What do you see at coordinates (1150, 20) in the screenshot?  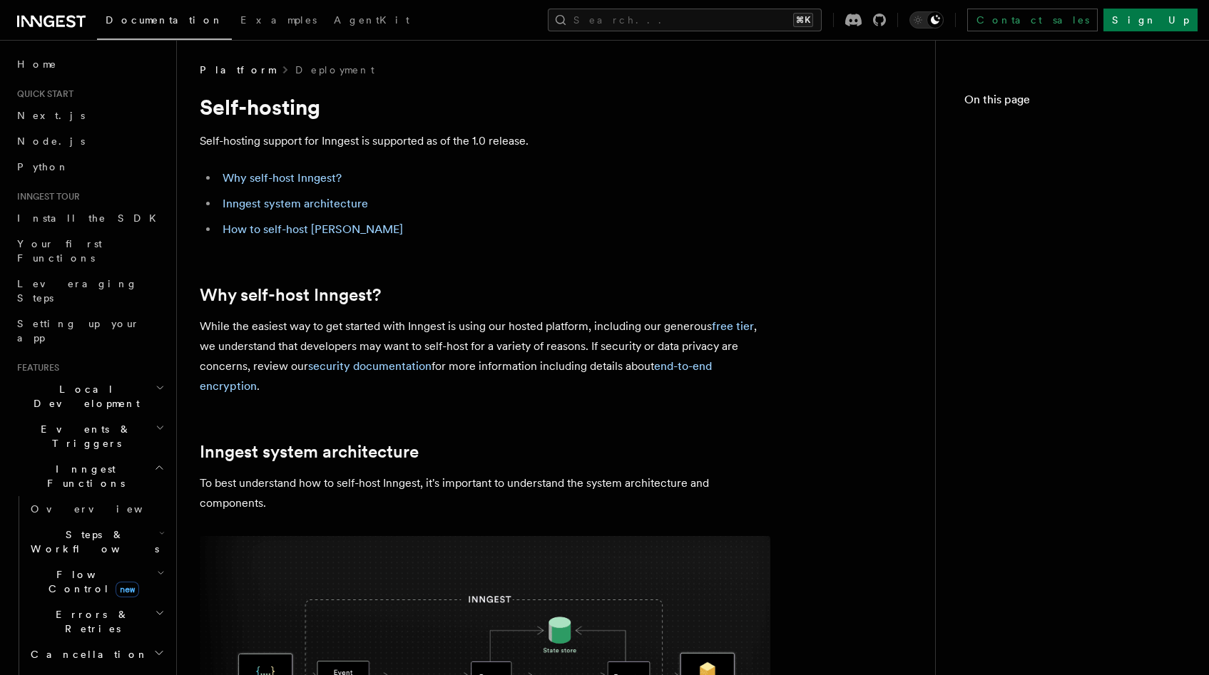 I see `a: Sign Up` at bounding box center [1150, 20].